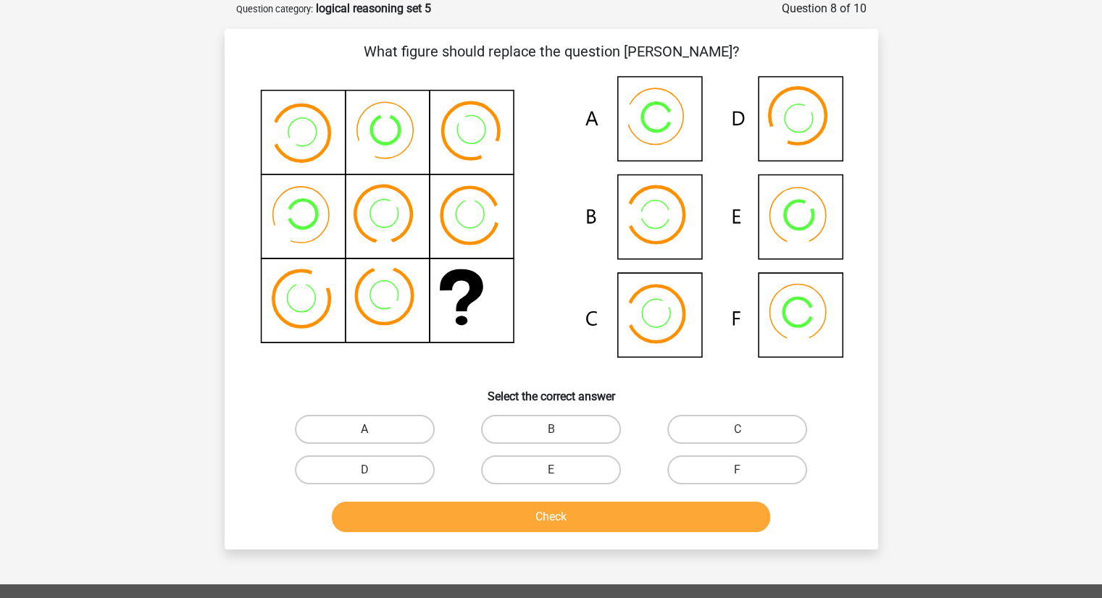 This screenshot has width=1102, height=598. Describe the element at coordinates (551, 517) in the screenshot. I see `button: Check` at that location.